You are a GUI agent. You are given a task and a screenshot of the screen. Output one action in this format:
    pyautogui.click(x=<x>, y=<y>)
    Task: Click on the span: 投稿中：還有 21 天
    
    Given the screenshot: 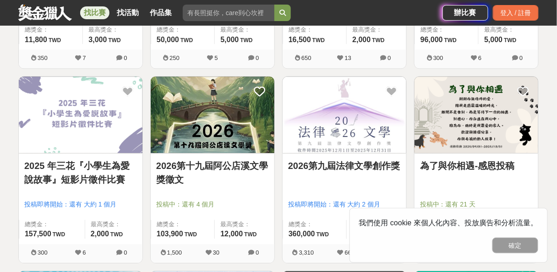 What is the action you would take?
    pyautogui.click(x=476, y=204)
    